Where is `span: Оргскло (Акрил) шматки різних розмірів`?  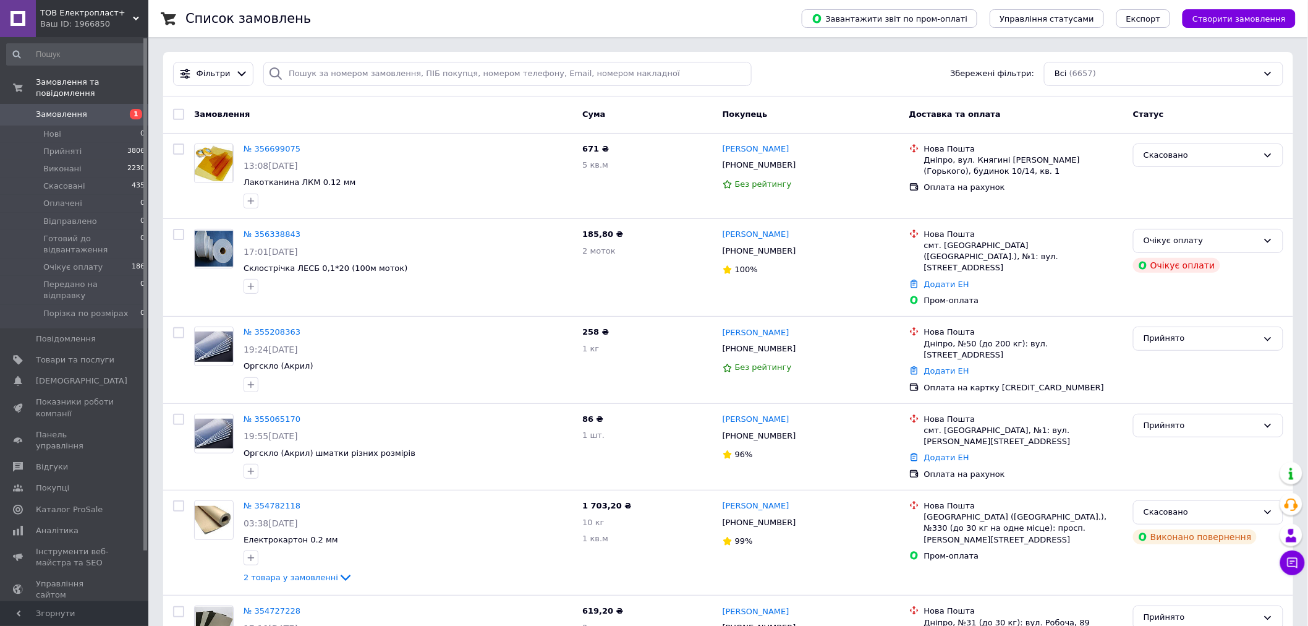
span: Оргскло (Акрил) шматки різних розмірів is located at coordinates (330, 453).